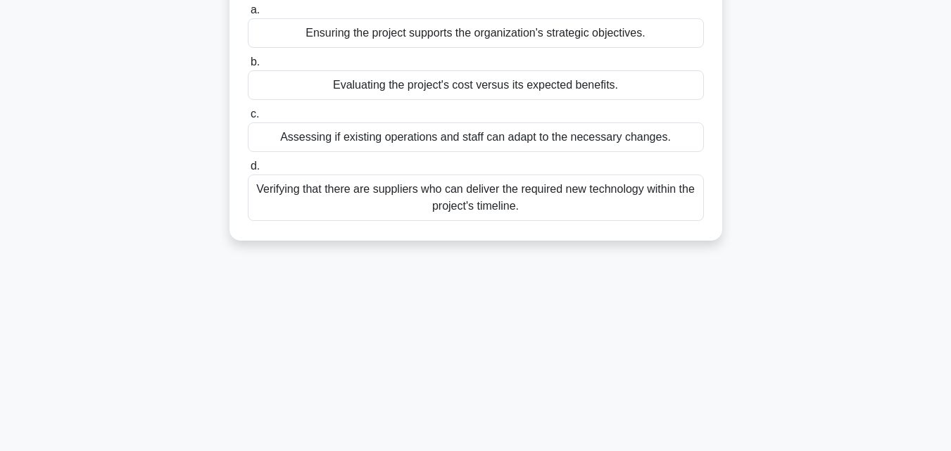 The width and height of the screenshot is (951, 451). I want to click on div: Ensuring the project supports the organization's strategic objectives., so click(476, 33).